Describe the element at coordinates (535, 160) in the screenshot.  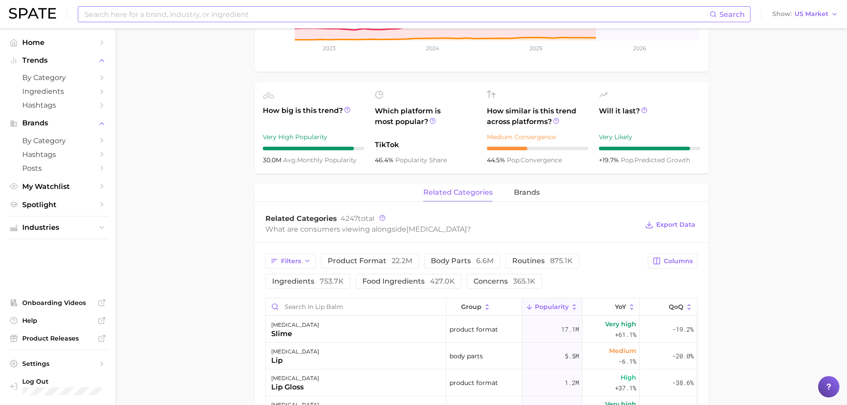
I see `span: convergence` at that location.